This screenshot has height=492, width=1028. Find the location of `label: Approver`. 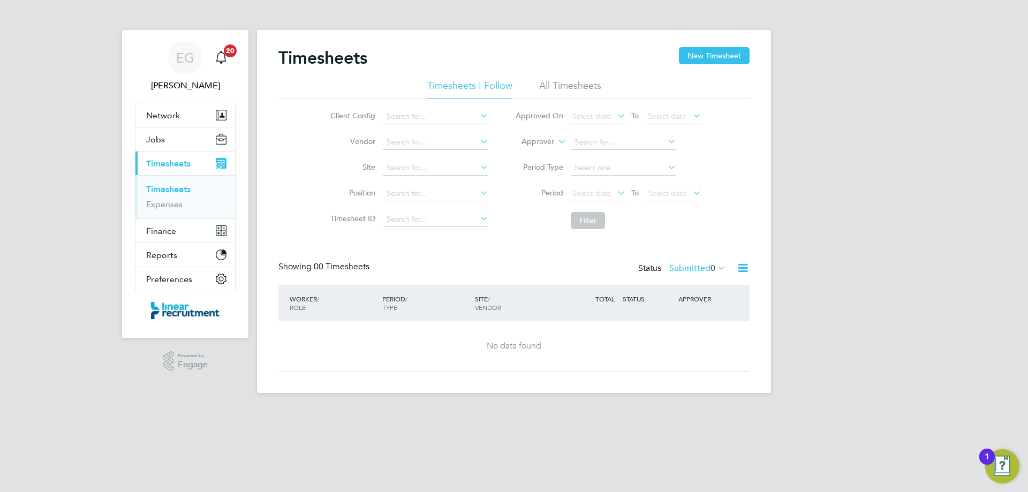

label: Approver is located at coordinates (530, 142).